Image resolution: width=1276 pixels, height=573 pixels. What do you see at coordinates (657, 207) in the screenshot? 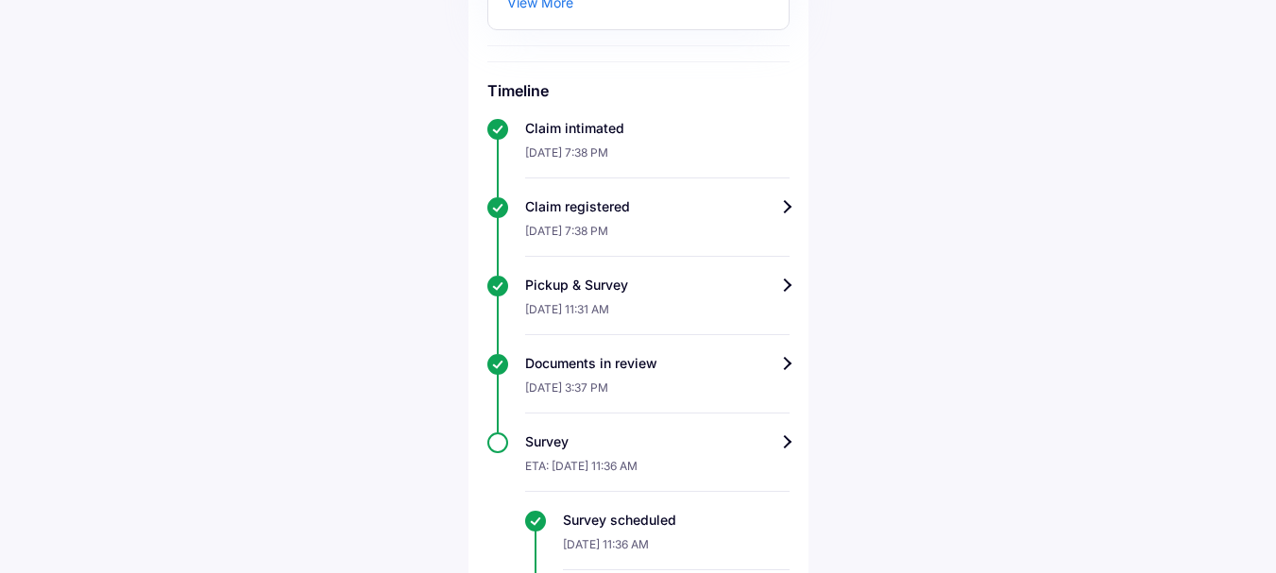
I see `div: Claim registered` at bounding box center [657, 207].